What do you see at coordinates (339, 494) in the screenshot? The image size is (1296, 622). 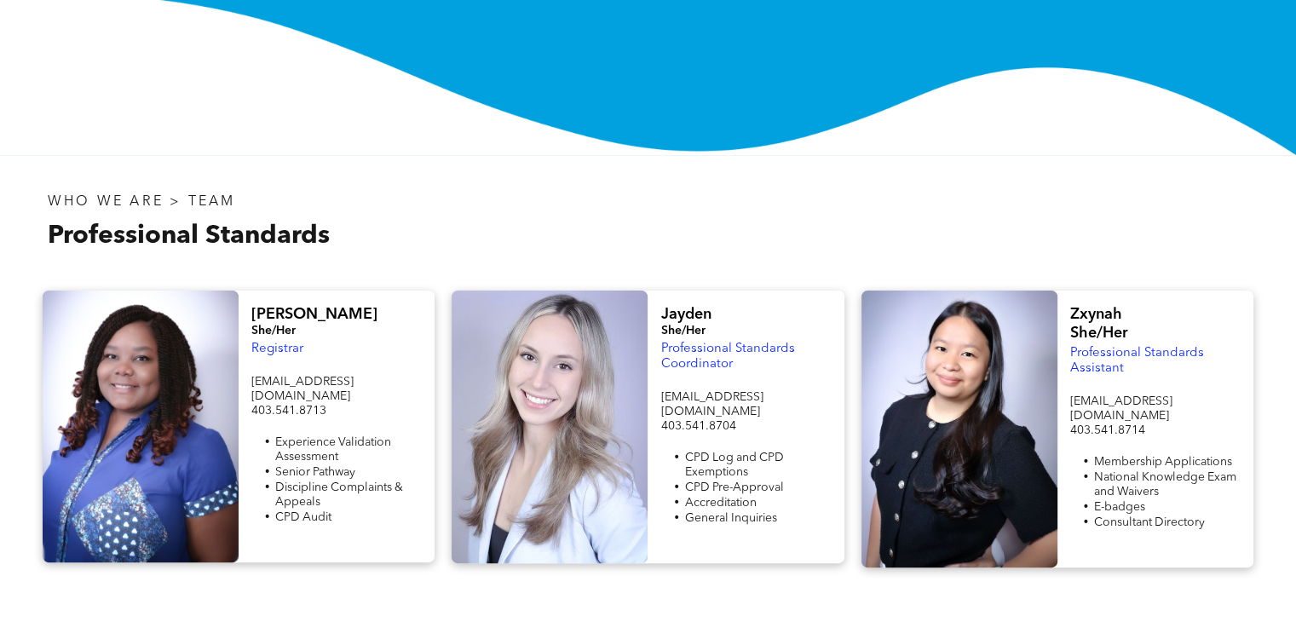 I see `span: Discipline Complaints & Appeals` at bounding box center [339, 494].